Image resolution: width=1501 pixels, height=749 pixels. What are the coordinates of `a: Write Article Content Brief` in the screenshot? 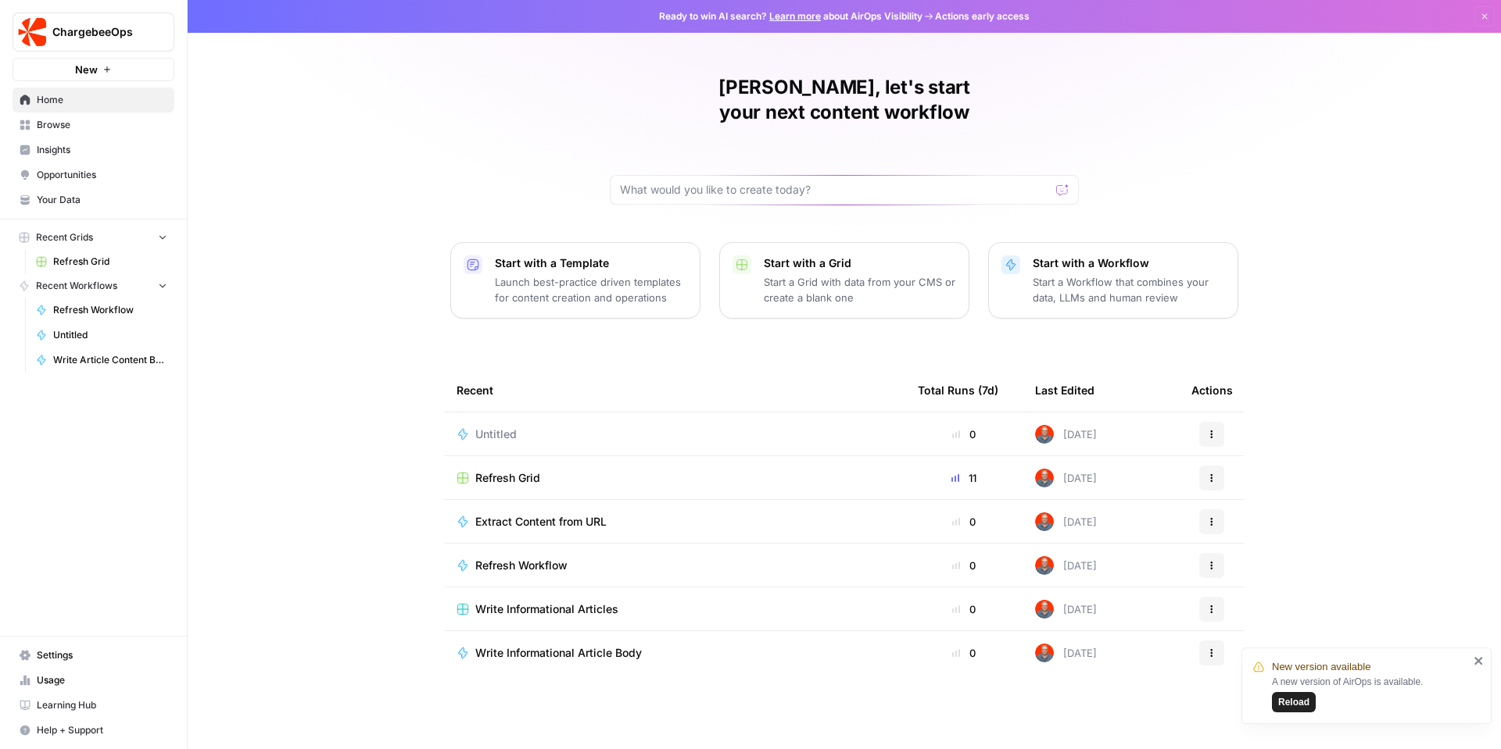 It's located at (102, 360).